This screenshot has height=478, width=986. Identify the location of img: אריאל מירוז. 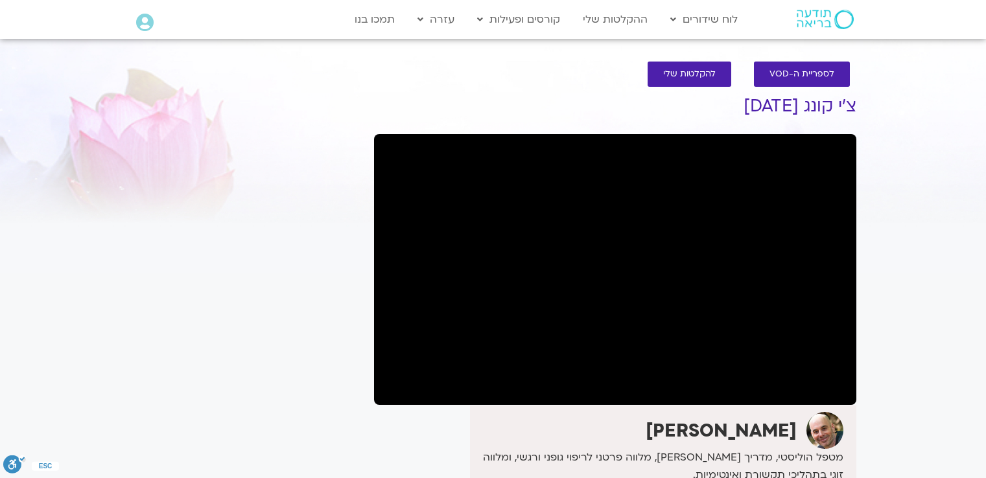
(824, 430).